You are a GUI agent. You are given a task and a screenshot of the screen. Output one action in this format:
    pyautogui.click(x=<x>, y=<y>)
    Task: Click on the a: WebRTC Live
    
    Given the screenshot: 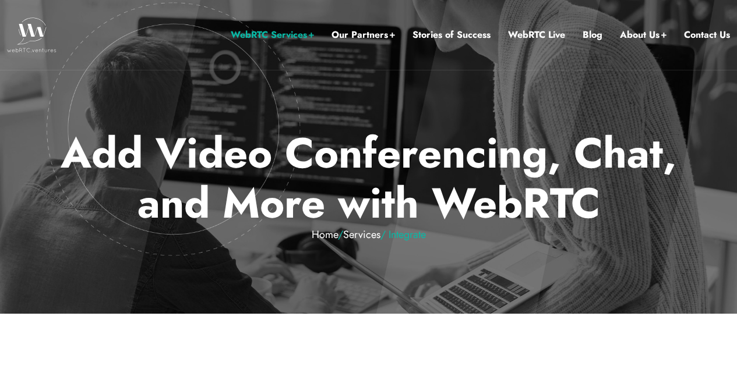 What is the action you would take?
    pyautogui.click(x=537, y=35)
    